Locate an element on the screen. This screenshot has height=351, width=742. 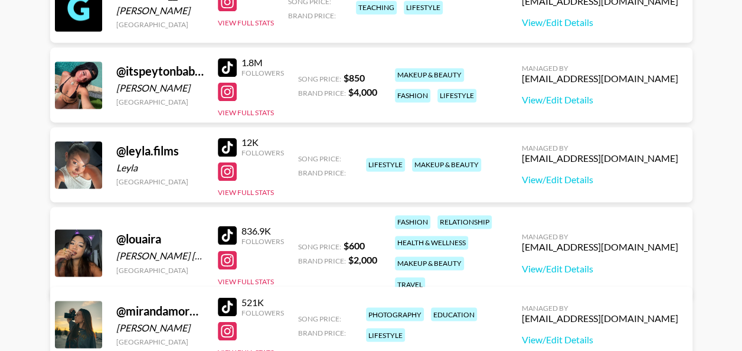
div: 1.8M is located at coordinates (263, 63).